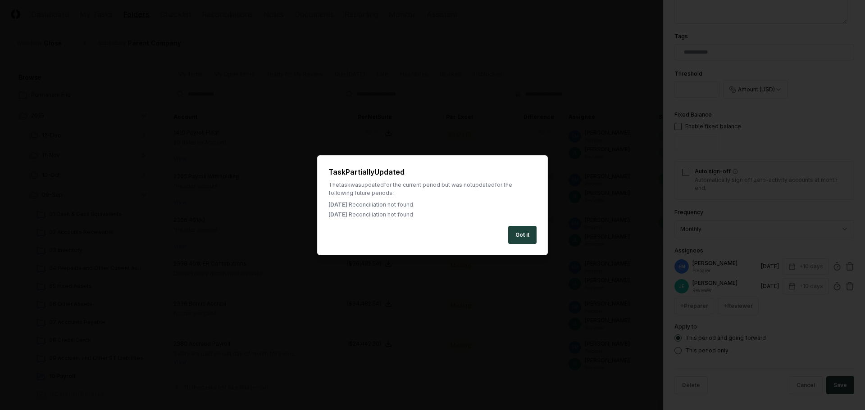  I want to click on button: Got it, so click(522, 235).